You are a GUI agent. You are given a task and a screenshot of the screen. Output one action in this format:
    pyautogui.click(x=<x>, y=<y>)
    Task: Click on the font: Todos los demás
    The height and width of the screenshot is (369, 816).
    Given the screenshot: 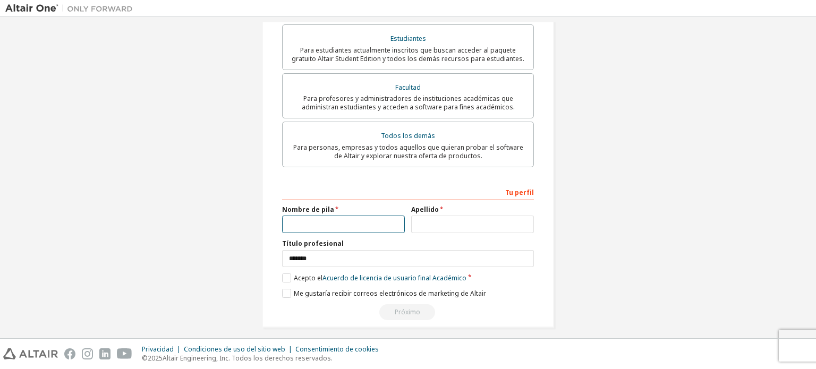 What is the action you would take?
    pyautogui.click(x=408, y=136)
    